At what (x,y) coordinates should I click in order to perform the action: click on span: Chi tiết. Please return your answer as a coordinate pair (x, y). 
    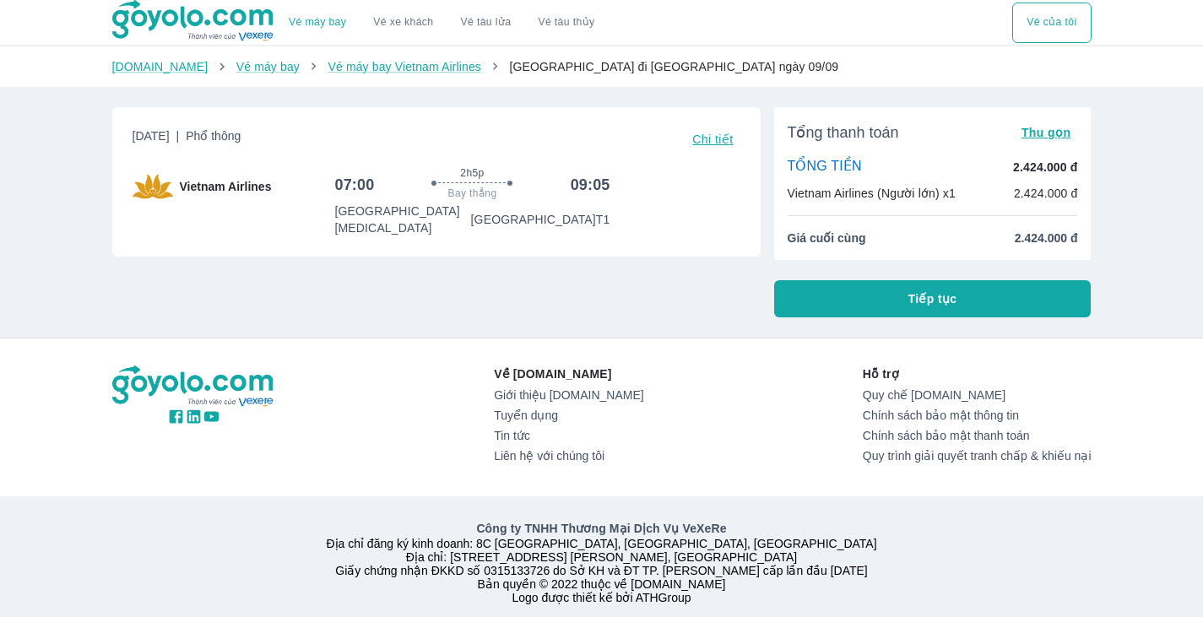
    Looking at the image, I should click on (713, 139).